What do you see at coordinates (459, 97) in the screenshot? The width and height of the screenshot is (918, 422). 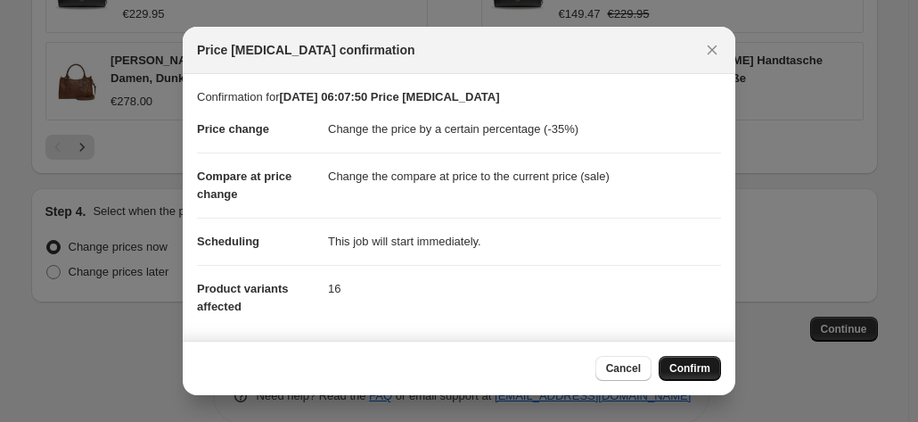 I see `p: Confirmation for` at bounding box center [459, 97].